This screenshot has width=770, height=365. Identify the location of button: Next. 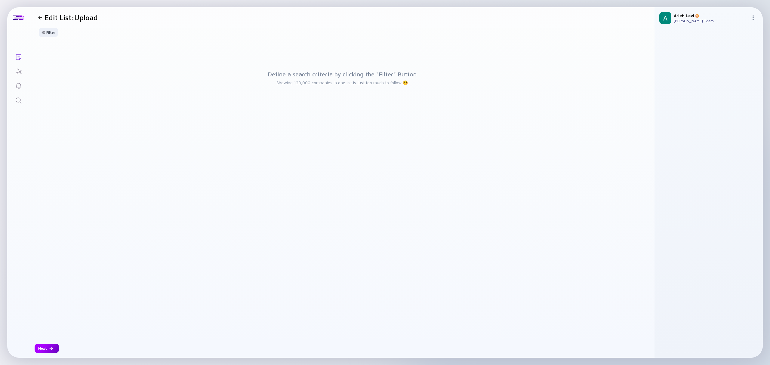
(47, 348).